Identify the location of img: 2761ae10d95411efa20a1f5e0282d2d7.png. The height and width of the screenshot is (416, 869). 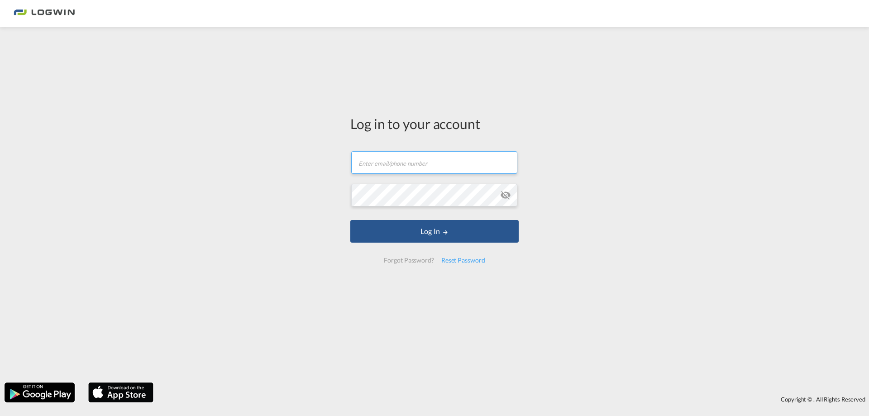
(44, 14).